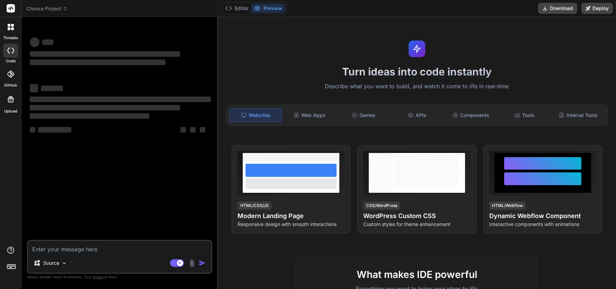 Image resolution: width=616 pixels, height=289 pixels. I want to click on img: icon, so click(202, 263).